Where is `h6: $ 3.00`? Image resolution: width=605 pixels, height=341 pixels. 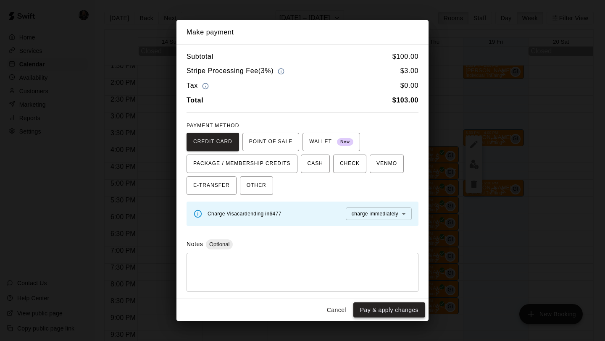
h6: $ 3.00 is located at coordinates (409, 71).